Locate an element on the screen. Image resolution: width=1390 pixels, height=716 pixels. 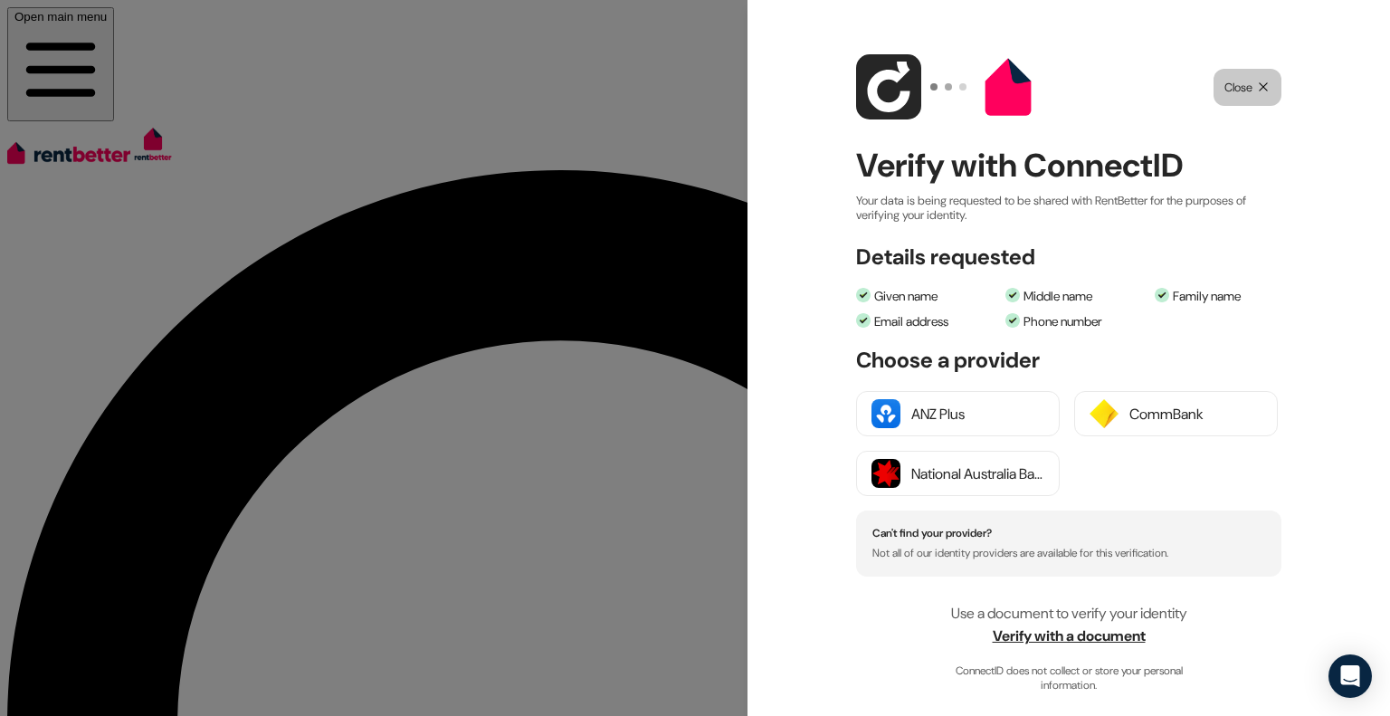
h3: Choose a provider is located at coordinates (1069, 360).